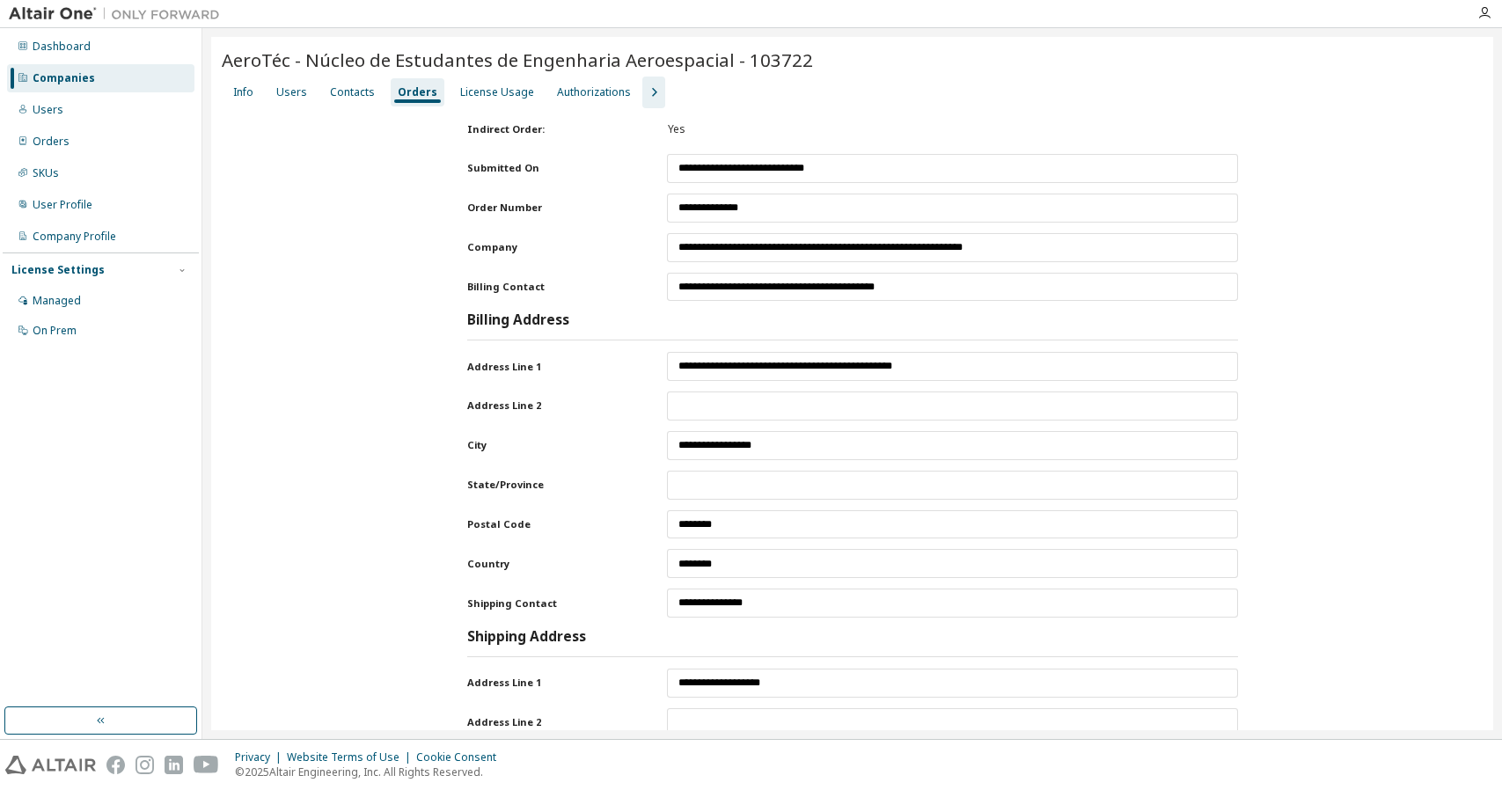  Describe the element at coordinates (56, 301) in the screenshot. I see `div: Managed` at that location.